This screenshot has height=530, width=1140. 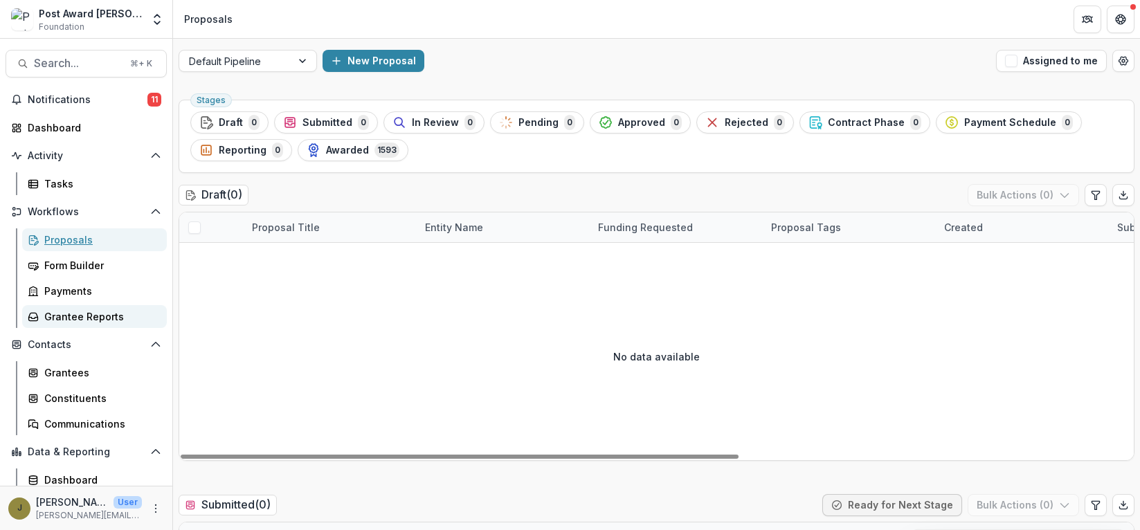 I want to click on img: Post Award Jane Coffin Childs Memorial Fund, so click(x=22, y=19).